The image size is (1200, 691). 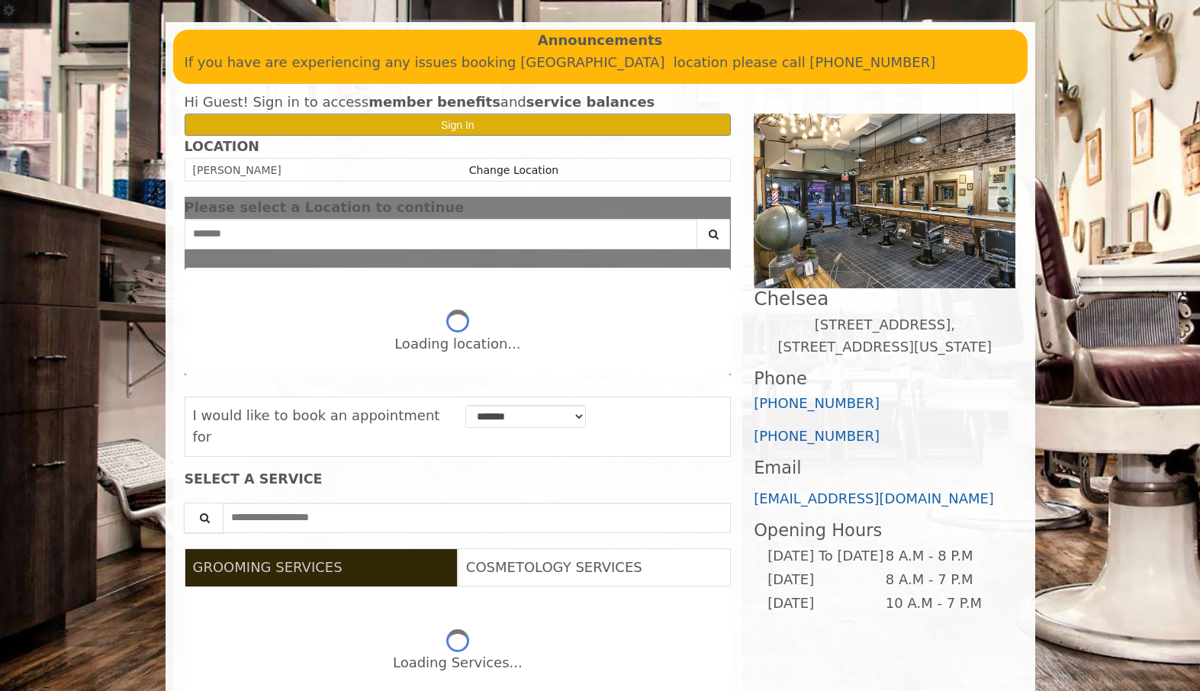 What do you see at coordinates (458, 663) in the screenshot?
I see `div: Loading Services...` at bounding box center [458, 663].